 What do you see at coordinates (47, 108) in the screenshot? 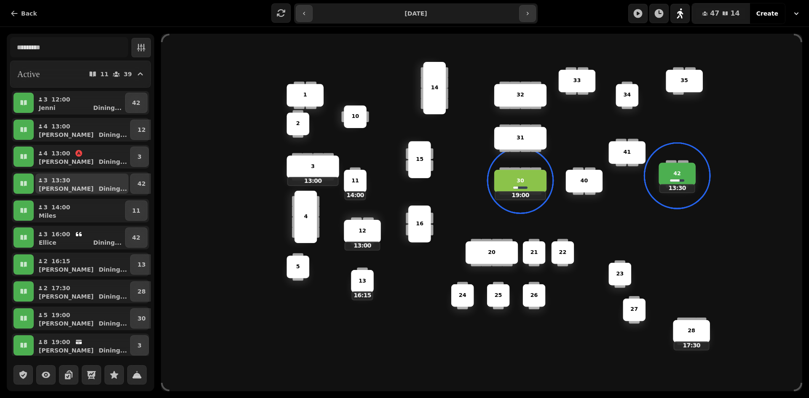
I see `p: Jenni` at bounding box center [47, 108].